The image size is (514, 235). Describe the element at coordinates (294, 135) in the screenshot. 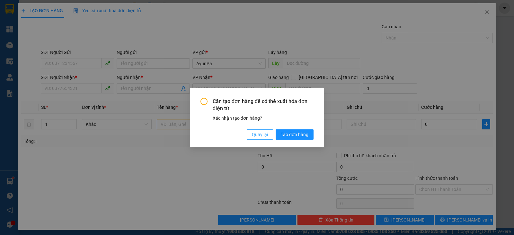

I see `span: Tạo đơn hàng` at that location.